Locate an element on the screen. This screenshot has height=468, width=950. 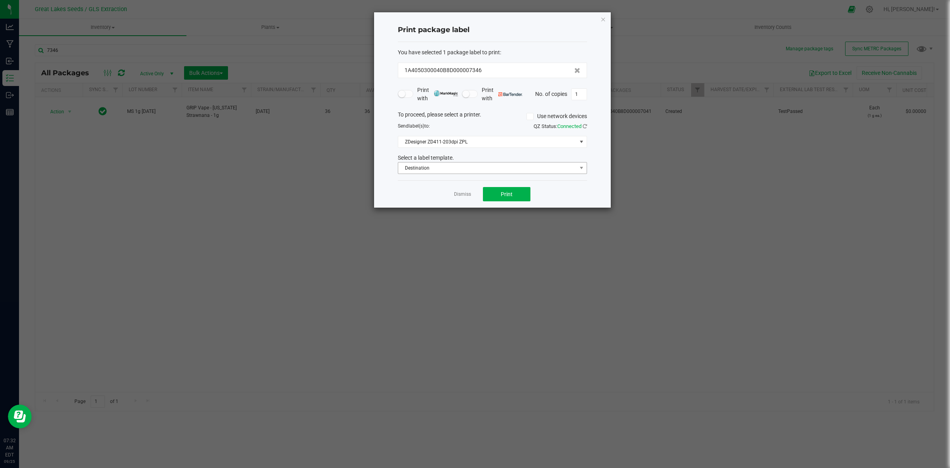
a: Dismiss is located at coordinates (463, 194).